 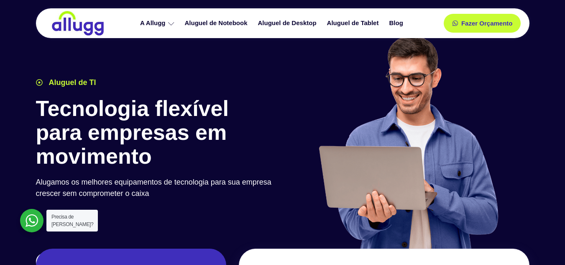 I want to click on span: Aluguel de TI, so click(x=72, y=82).